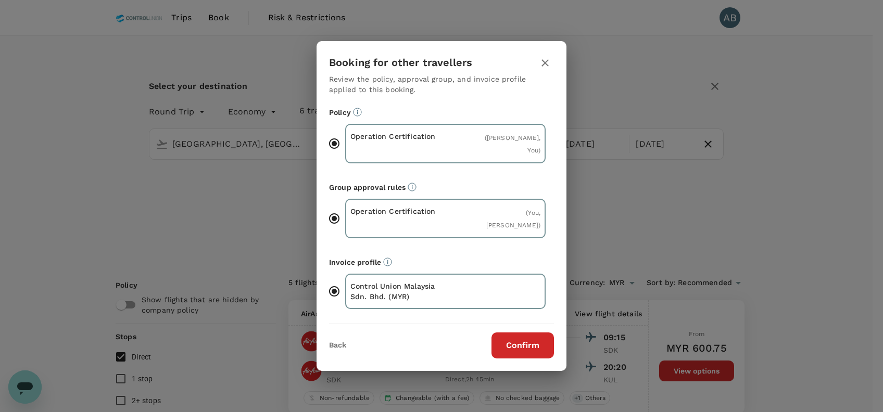  I want to click on svg: Default approvers or custom approval rules (if available) are based on the user group., so click(412, 187).